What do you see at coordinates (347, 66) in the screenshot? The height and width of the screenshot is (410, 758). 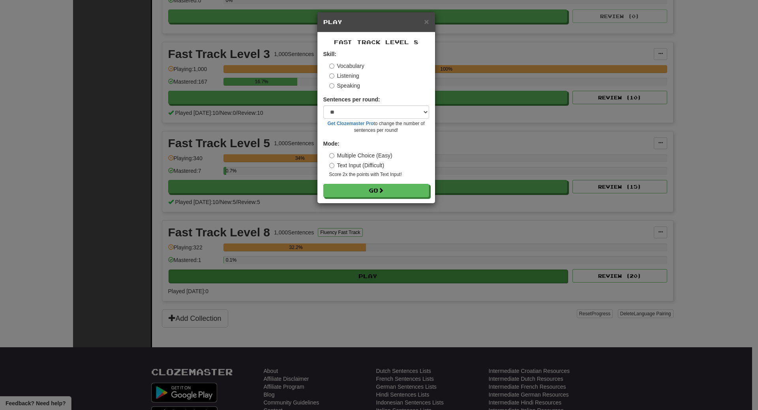 I see `label: Vocabulary` at bounding box center [347, 66].